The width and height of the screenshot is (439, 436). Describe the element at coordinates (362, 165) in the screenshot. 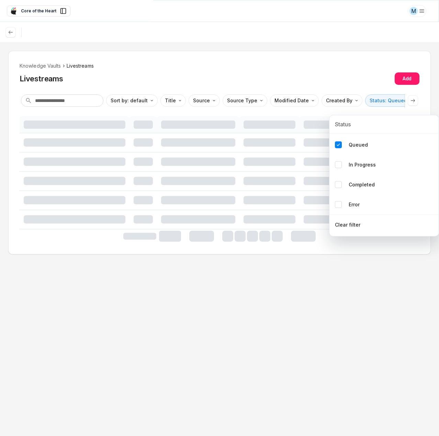

I see `p: In Progress` at that location.